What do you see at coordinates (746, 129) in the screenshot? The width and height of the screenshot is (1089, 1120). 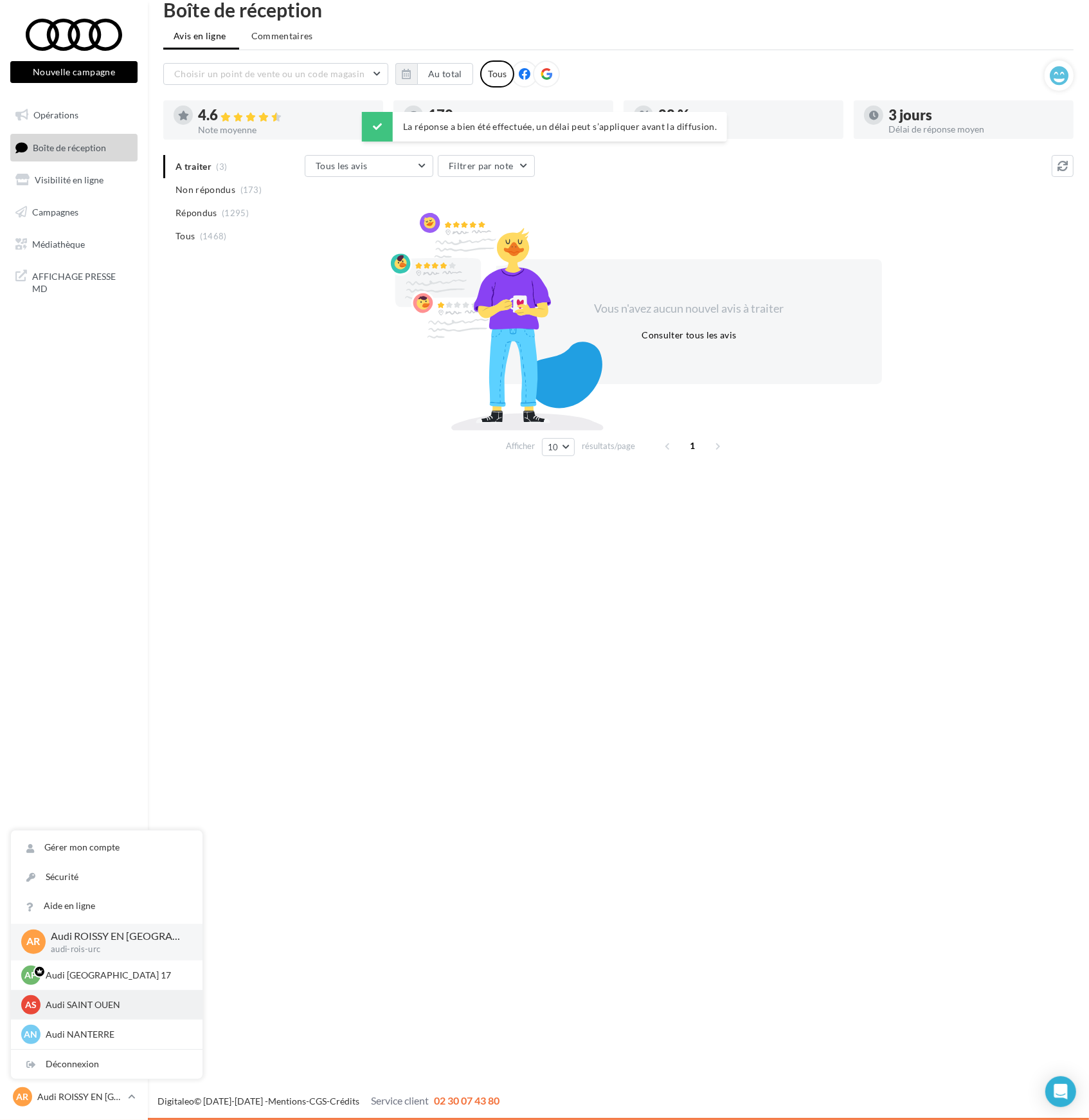 I see `div: Taux de réponse` at bounding box center [746, 129].